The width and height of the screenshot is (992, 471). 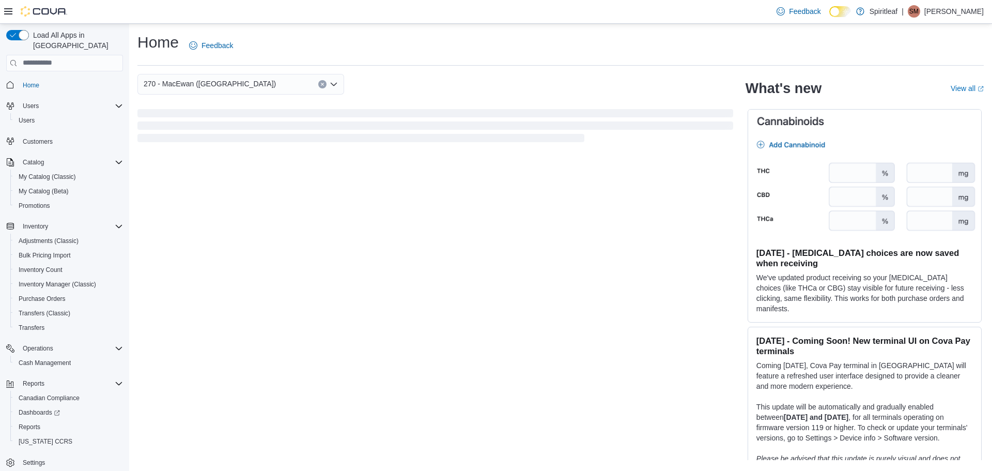 I want to click on p: Spiritleaf, so click(x=884, y=11).